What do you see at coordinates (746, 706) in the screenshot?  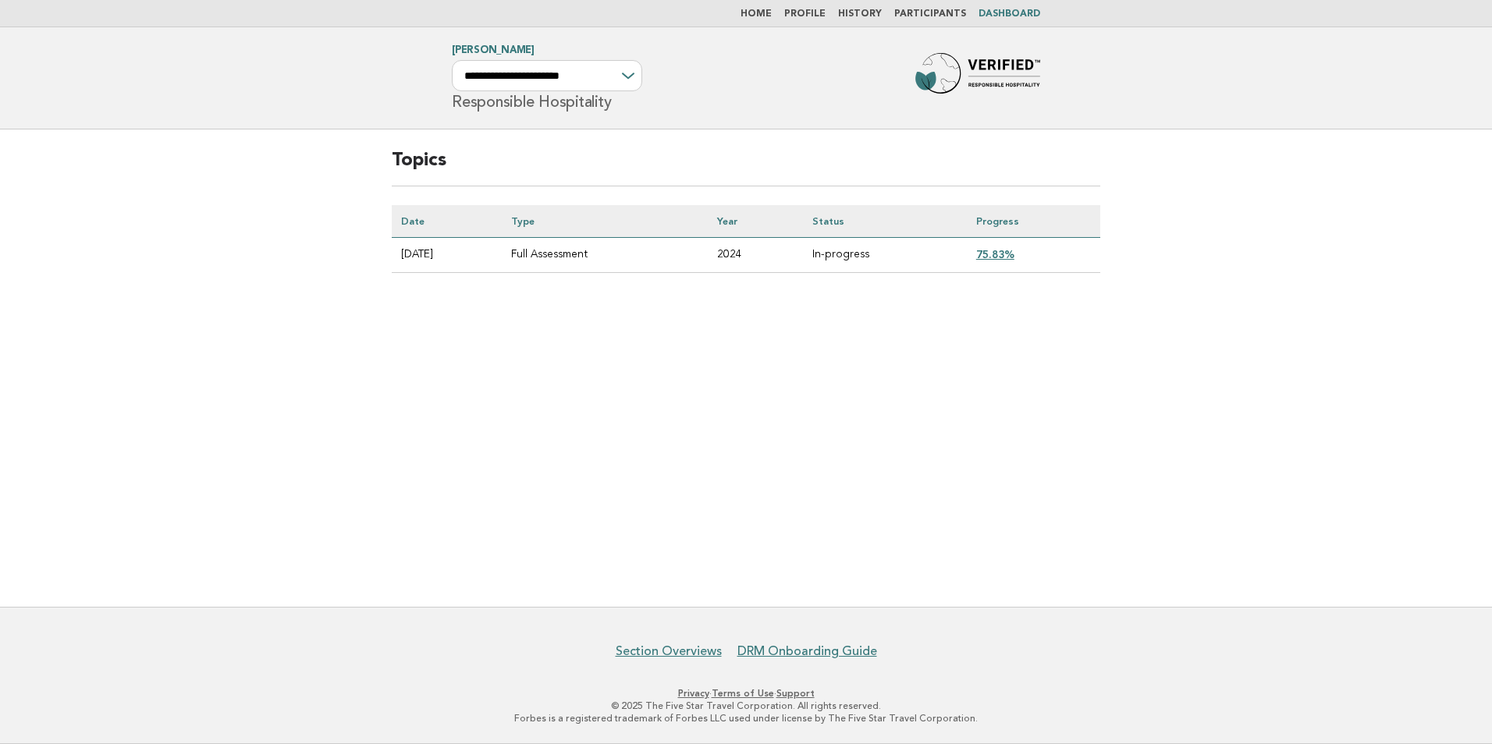 I see `p: © 2025 The Five Star Travel Corporation. All rights reserved.` at bounding box center [746, 706].